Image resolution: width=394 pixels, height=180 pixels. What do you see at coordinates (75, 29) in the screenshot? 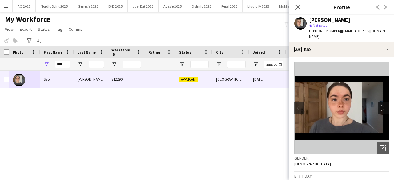
I see `span: Comms` at bounding box center [75, 29].